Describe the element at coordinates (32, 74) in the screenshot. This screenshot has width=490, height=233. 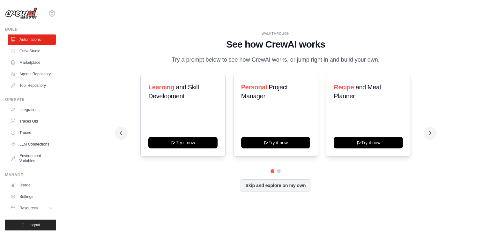
I see `a: Agents Repository` at that location.